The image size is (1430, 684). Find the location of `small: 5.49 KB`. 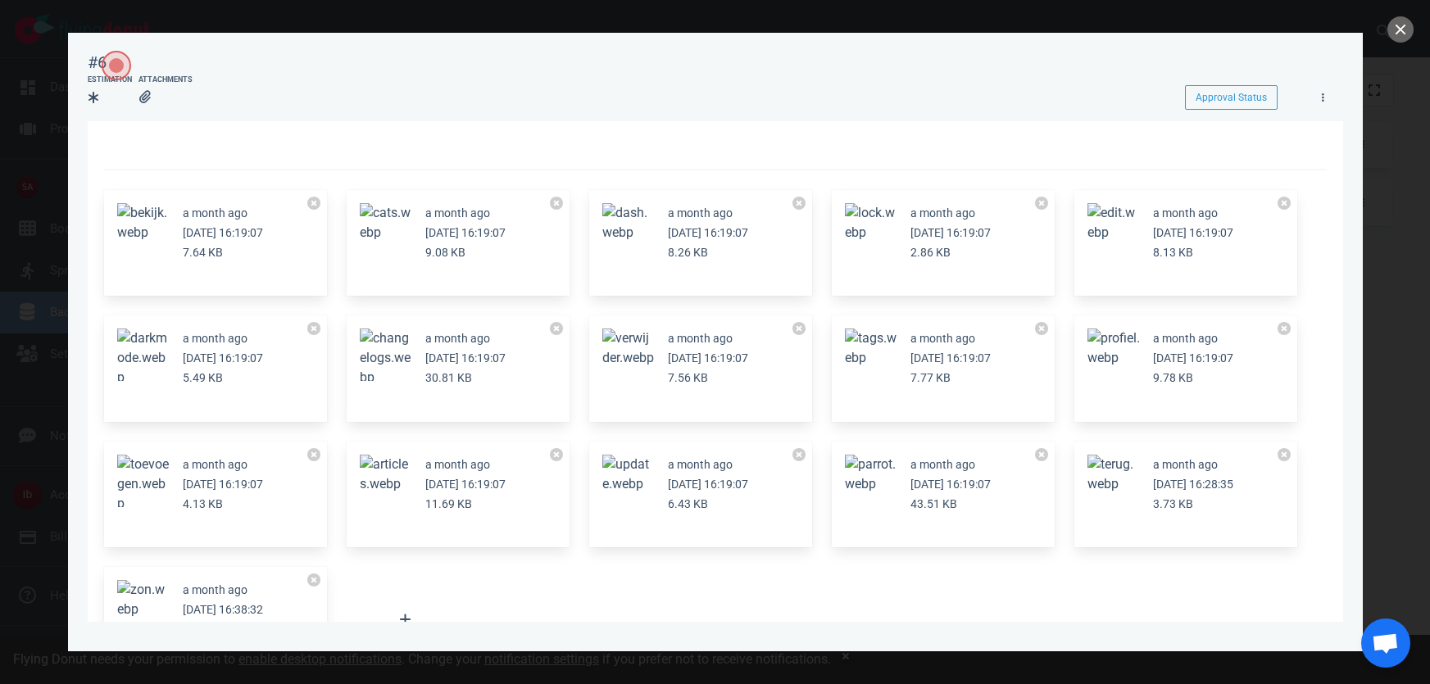

small: 5.49 KB is located at coordinates (202, 378).